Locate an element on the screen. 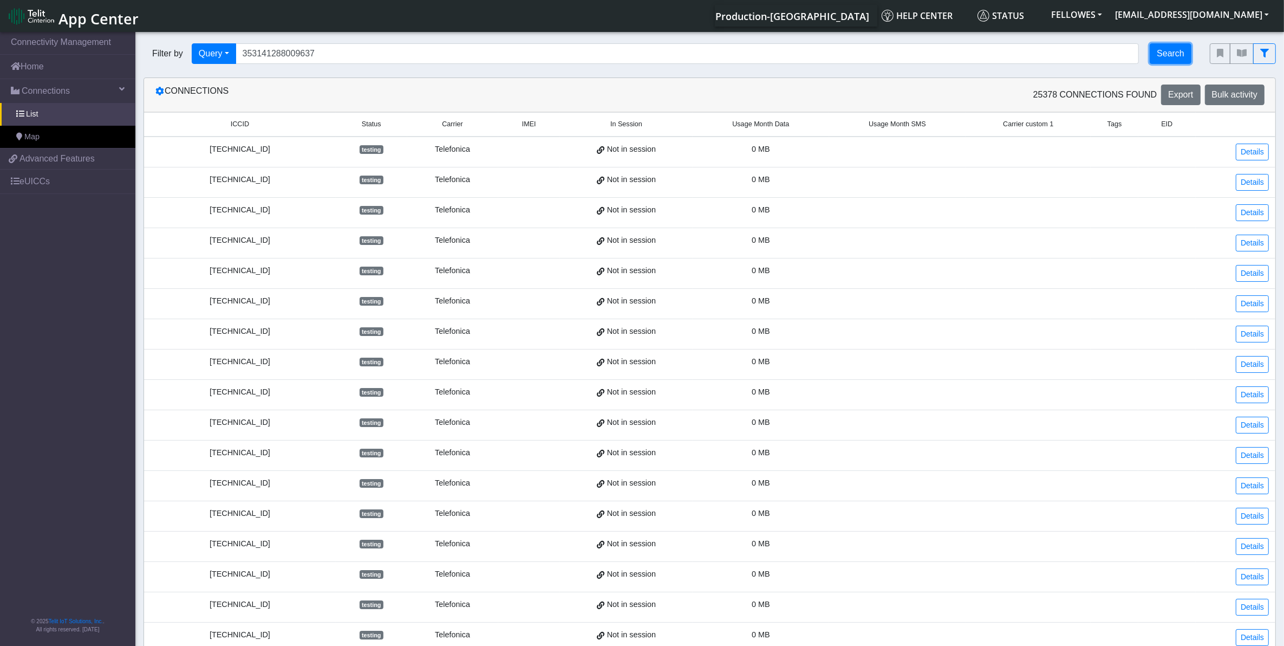 This screenshot has height=646, width=1284. span: EID is located at coordinates (1167, 124).